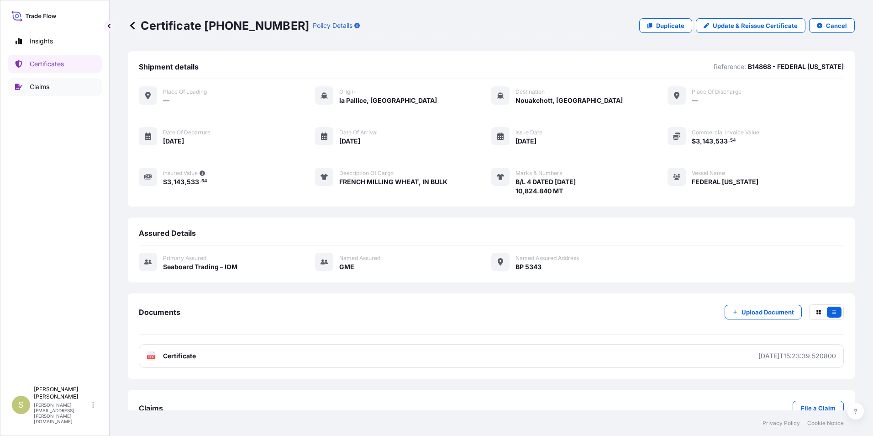 Image resolution: width=873 pixels, height=436 pixels. What do you see at coordinates (708, 173) in the screenshot?
I see `span: Vessel Name` at bounding box center [708, 173].